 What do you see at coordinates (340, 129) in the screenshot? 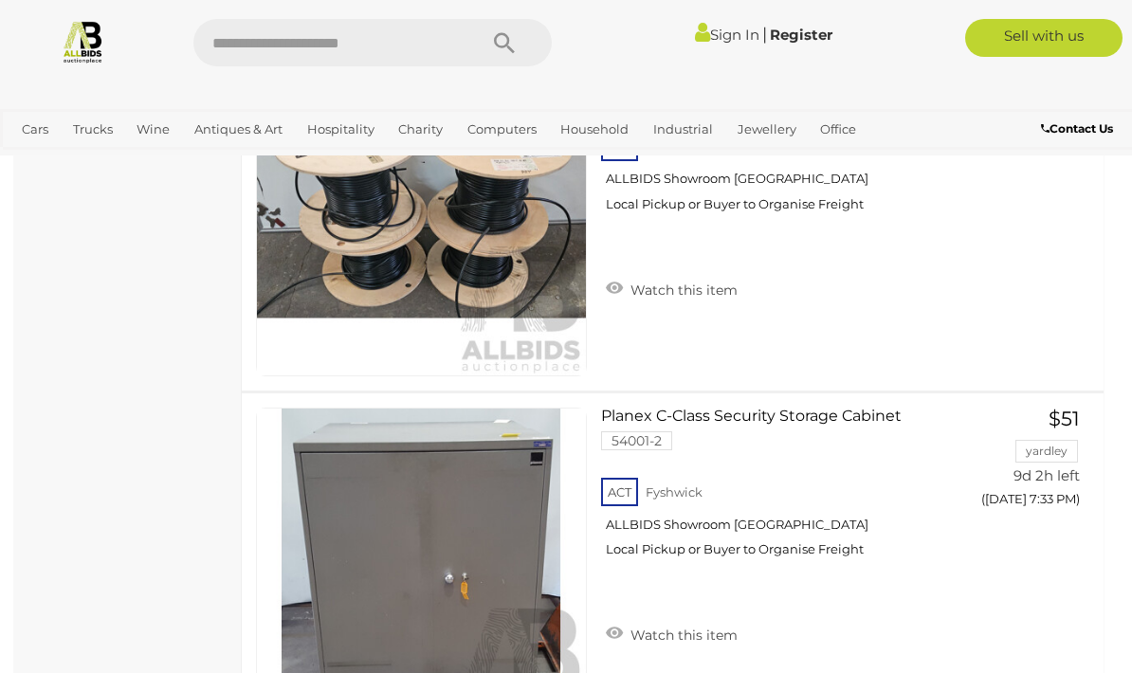
I see `a: Hospitality` at bounding box center [340, 129].